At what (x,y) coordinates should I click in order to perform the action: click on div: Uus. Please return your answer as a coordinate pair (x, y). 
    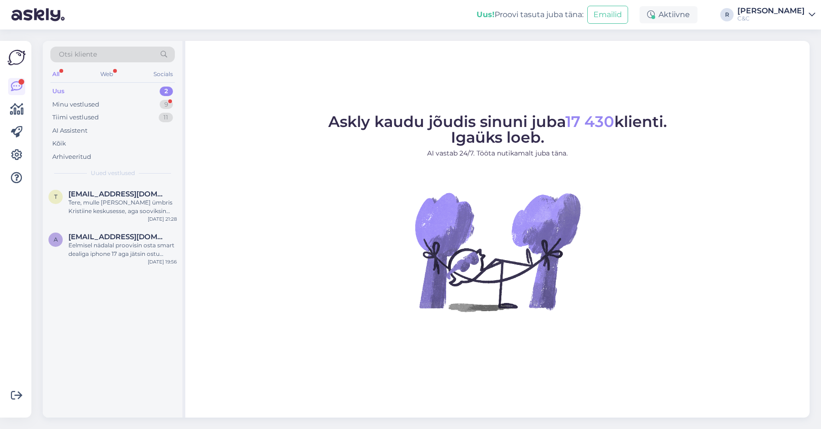
    Looking at the image, I should click on (58, 91).